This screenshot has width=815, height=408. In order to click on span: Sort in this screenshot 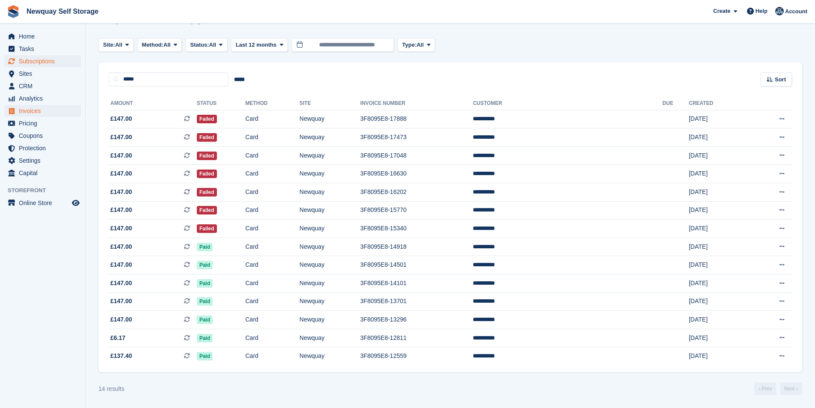, I will do `click(781, 80)`.